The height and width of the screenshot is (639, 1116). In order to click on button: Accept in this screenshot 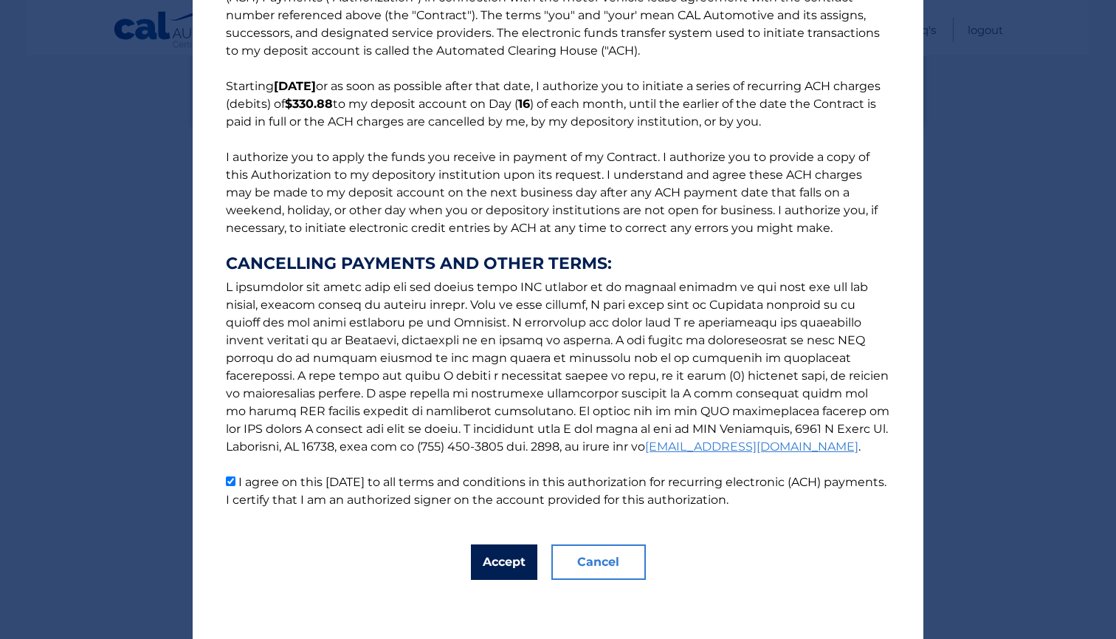, I will do `click(504, 562)`.